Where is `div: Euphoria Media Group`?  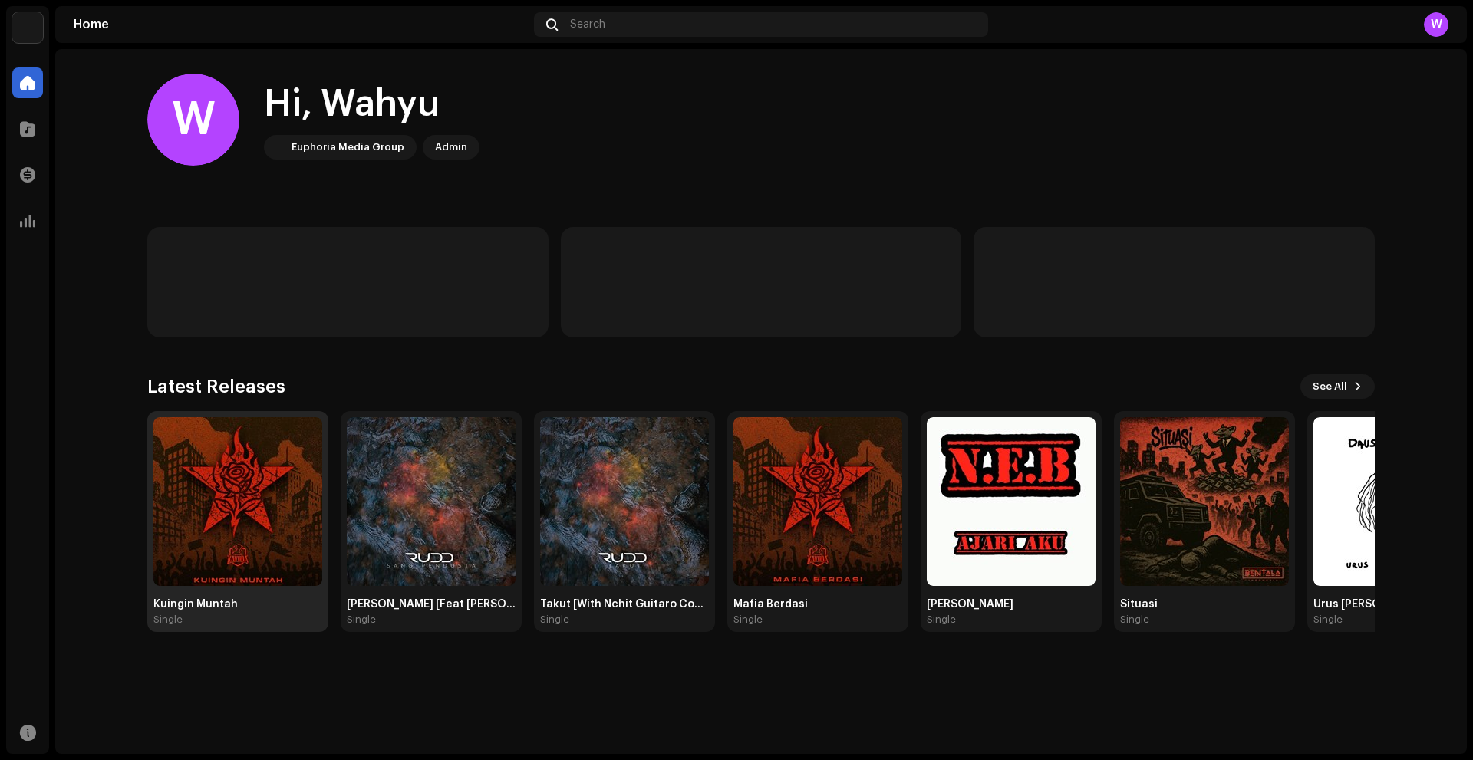
div: Euphoria Media Group is located at coordinates (348, 147).